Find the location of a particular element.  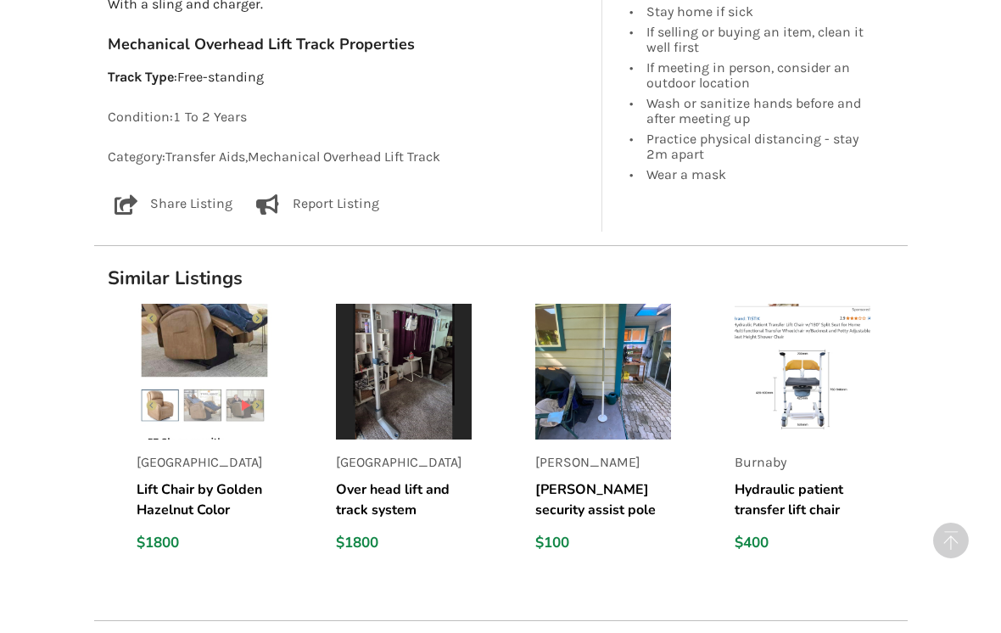

a: listingBurnabyHydraulic patient transfer lift chair$400 is located at coordinates (820, 434).